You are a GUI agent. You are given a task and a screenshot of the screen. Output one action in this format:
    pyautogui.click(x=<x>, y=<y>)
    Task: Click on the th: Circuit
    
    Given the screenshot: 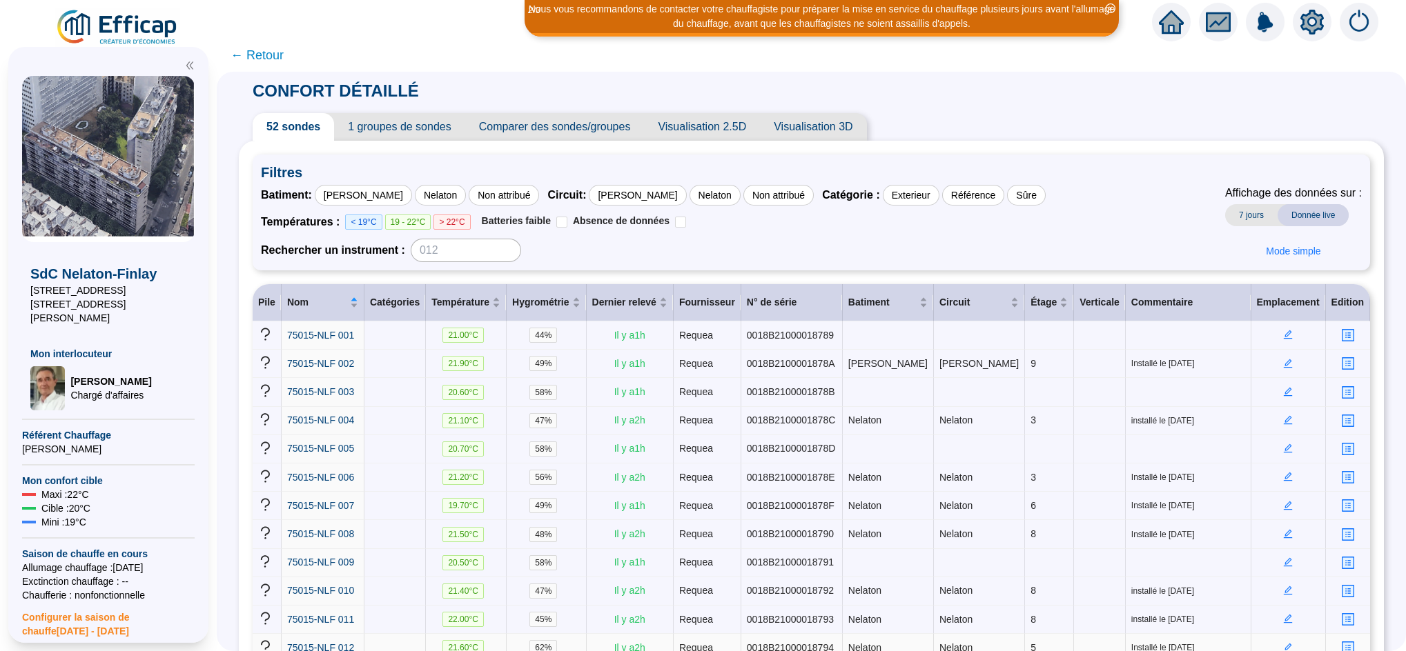 What is the action you would take?
    pyautogui.click(x=979, y=303)
    